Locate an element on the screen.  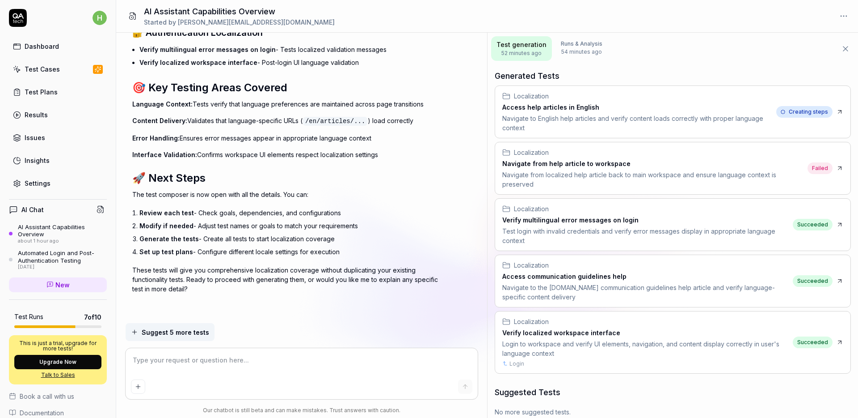
a: Results is located at coordinates (58, 114).